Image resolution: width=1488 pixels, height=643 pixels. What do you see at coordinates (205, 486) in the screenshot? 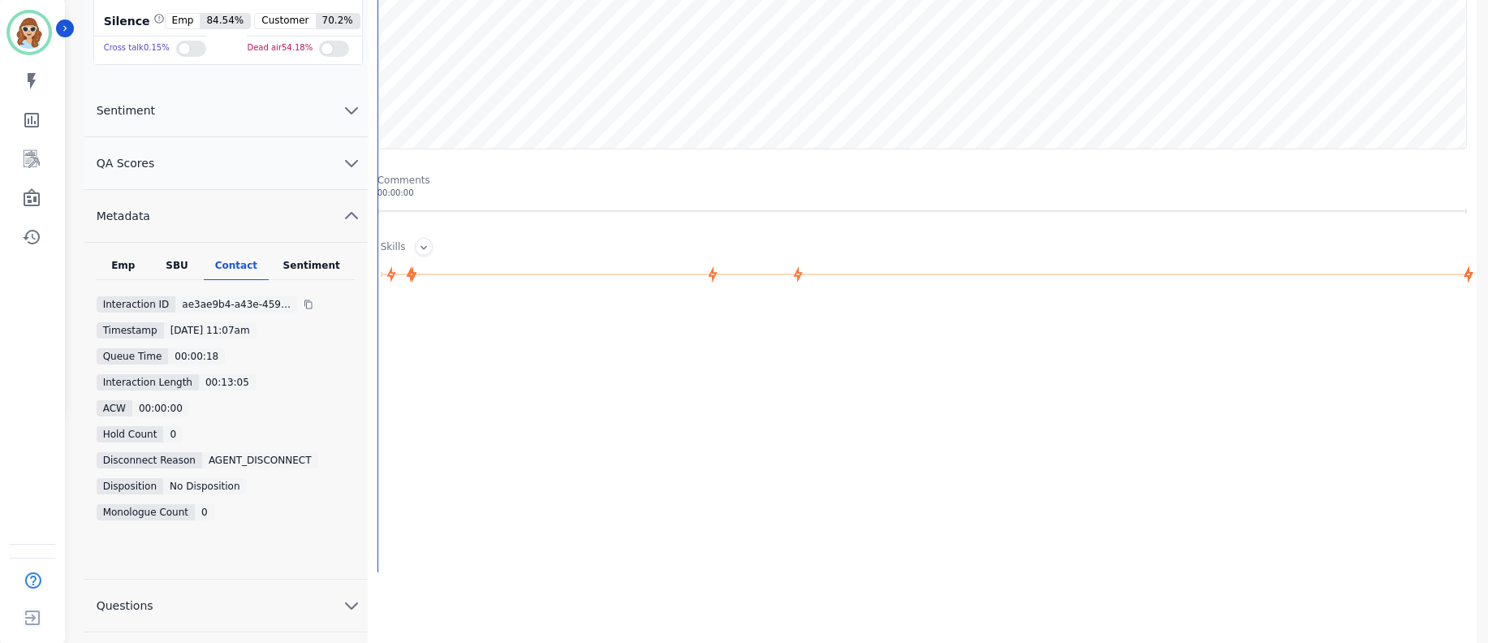
I see `div: No Disposition` at bounding box center [205, 486].